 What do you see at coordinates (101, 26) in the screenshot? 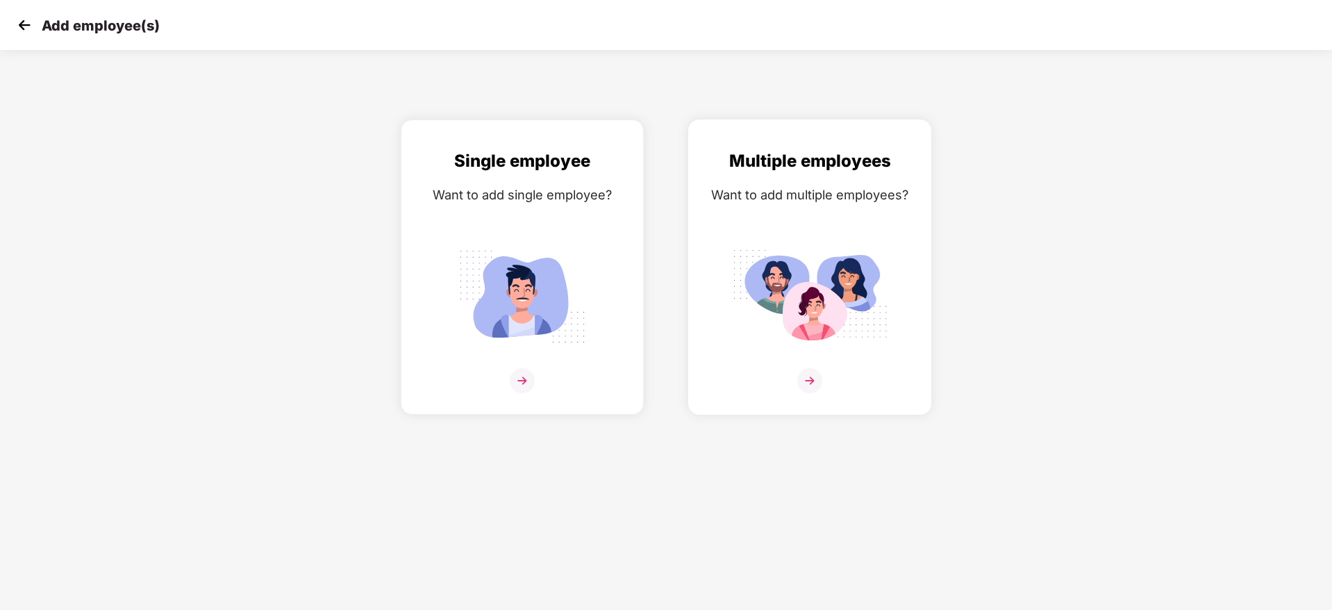
I see `p: Add employee(s)` at bounding box center [101, 26].